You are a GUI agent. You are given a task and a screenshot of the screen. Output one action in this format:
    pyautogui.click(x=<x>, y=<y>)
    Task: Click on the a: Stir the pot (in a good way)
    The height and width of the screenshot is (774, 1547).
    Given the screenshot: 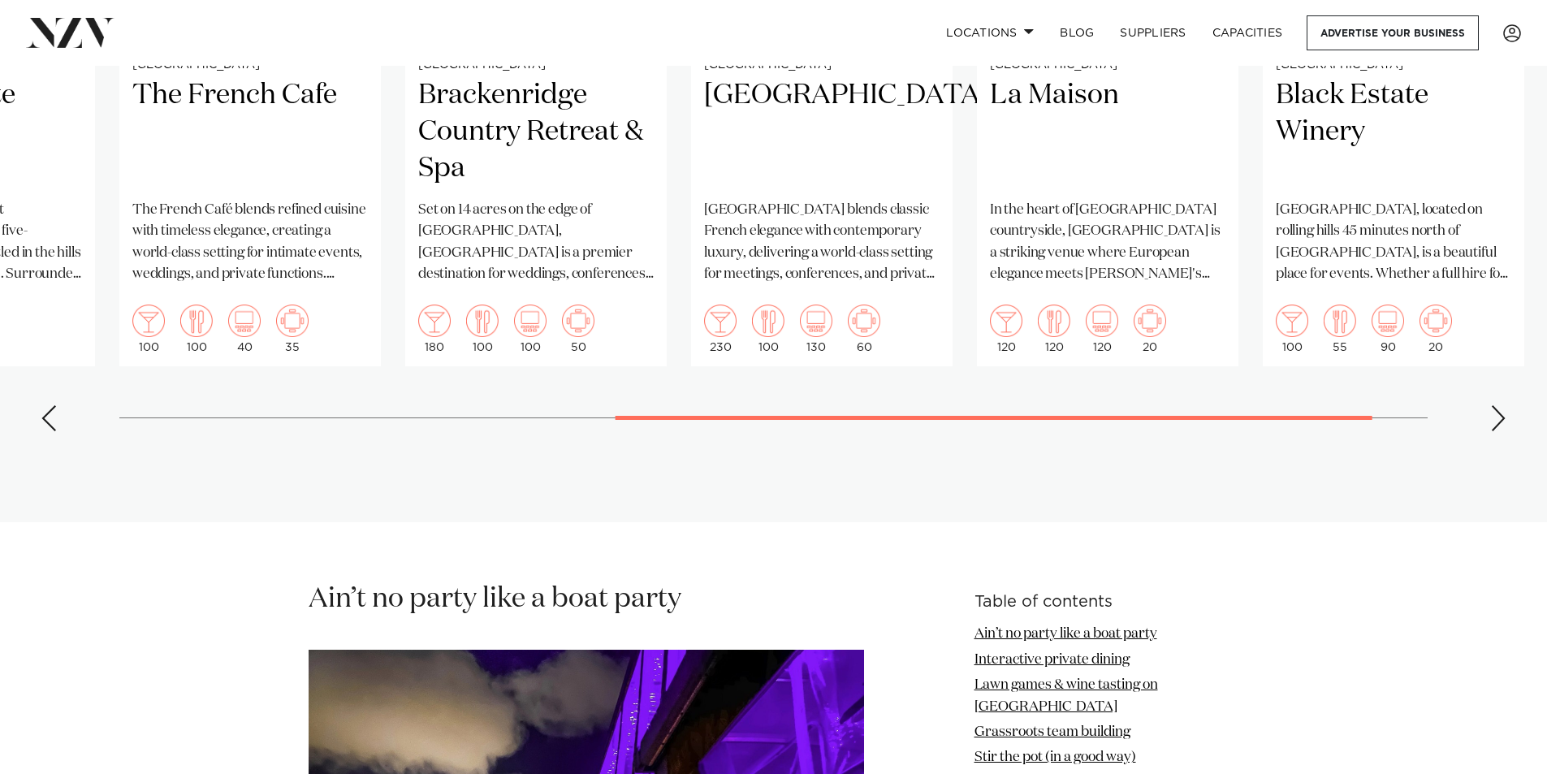 What is the action you would take?
    pyautogui.click(x=1055, y=757)
    